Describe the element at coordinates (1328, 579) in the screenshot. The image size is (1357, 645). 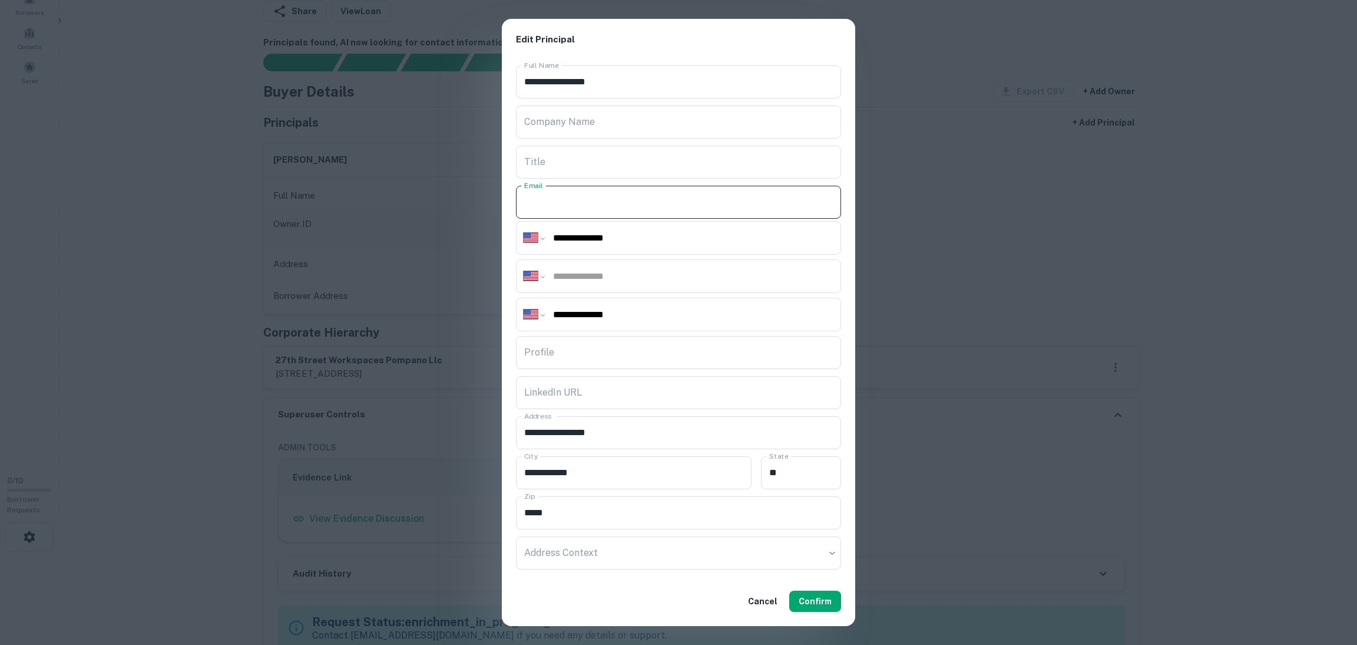
I see `div: Chat Widget` at that location.